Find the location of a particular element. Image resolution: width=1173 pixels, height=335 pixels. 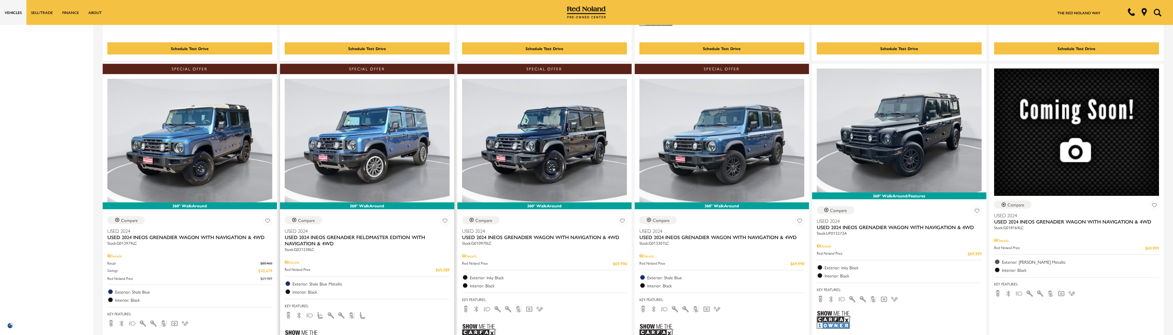

span: Heated Seats is located at coordinates (320, 315).